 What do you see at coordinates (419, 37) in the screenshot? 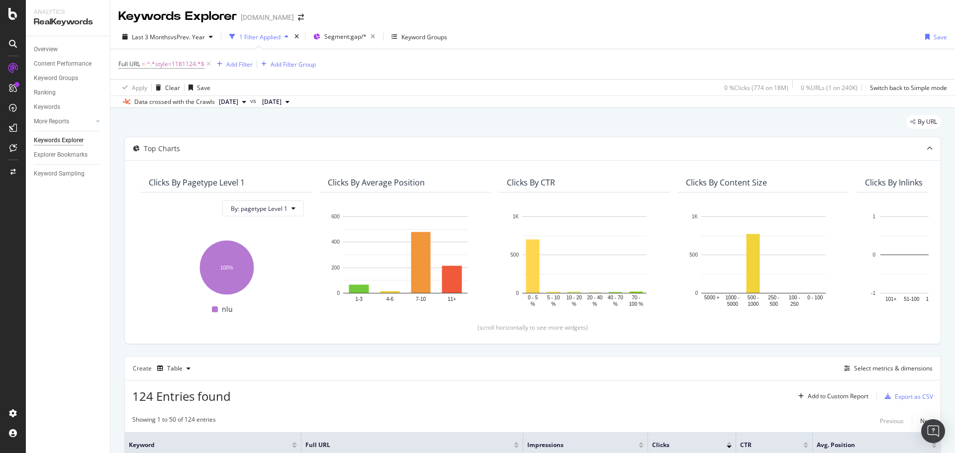
I see `button: Keyword Groups` at bounding box center [419, 37].